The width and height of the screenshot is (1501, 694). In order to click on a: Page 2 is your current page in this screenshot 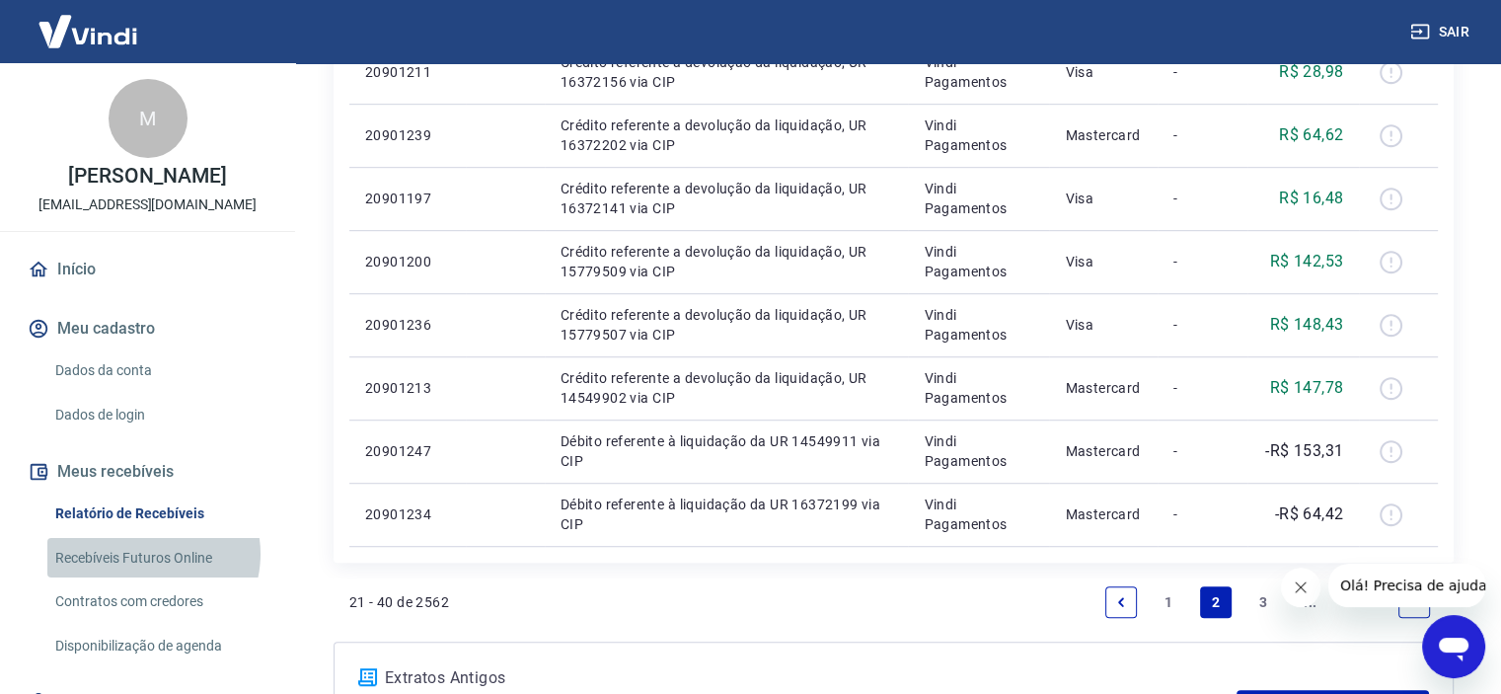, I will do `click(1216, 602)`.